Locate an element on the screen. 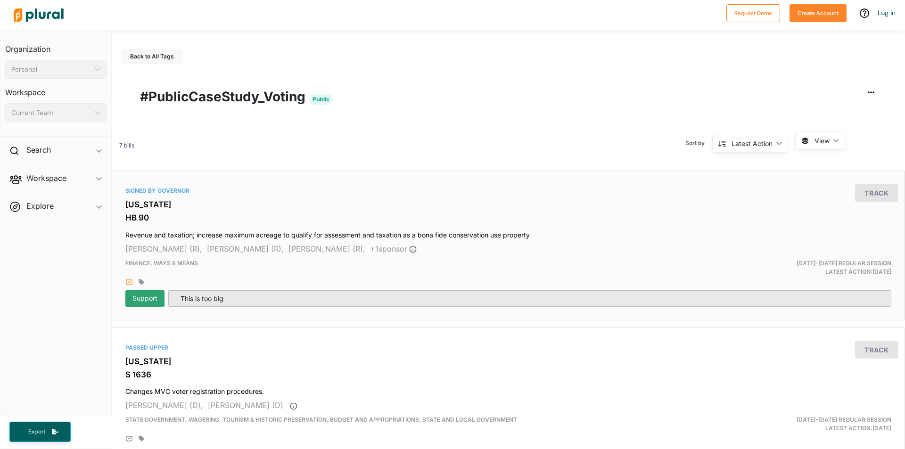 The height and width of the screenshot is (449, 905). span: State Government, Wagering, Tourism & Historic Preservation, Budget and Appropriations, State and... is located at coordinates (321, 419).